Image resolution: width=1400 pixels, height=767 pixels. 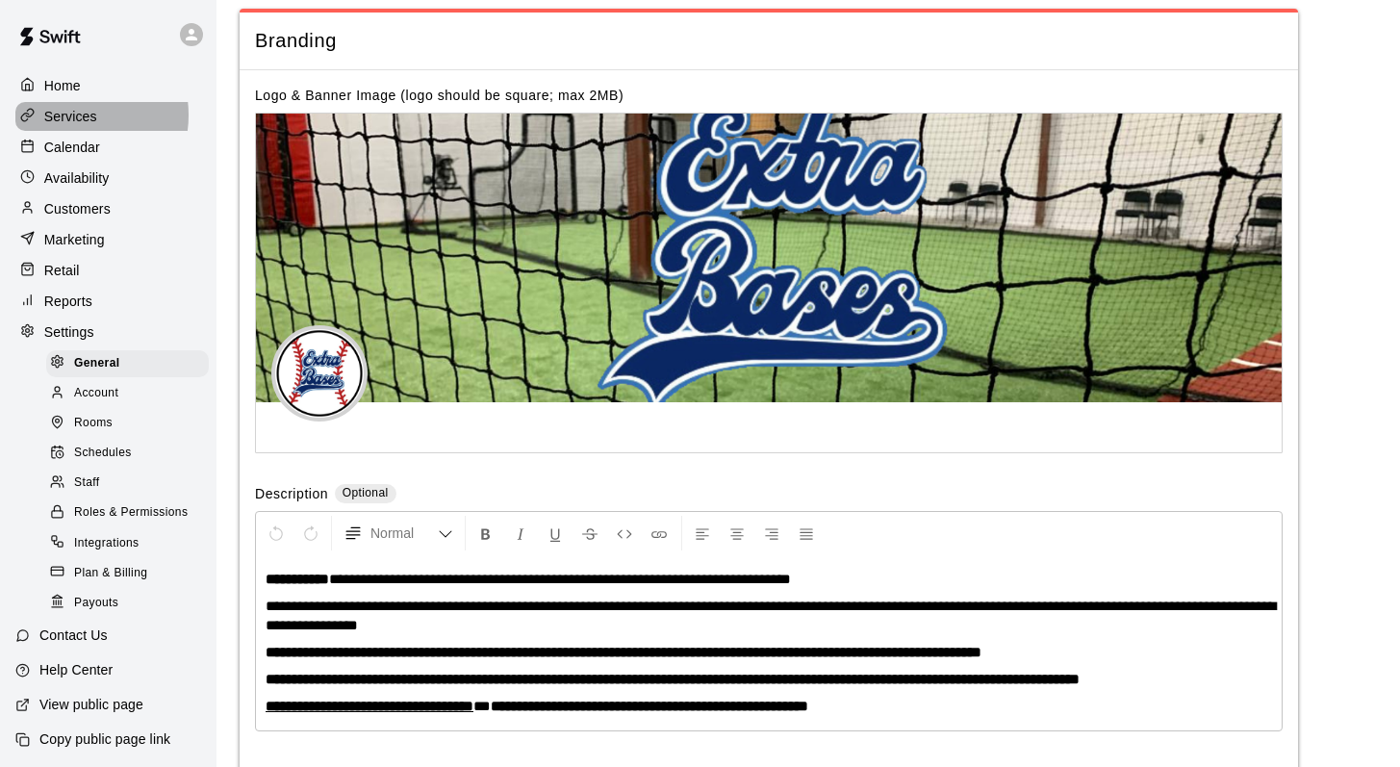 I want to click on div: Payouts, so click(x=127, y=603).